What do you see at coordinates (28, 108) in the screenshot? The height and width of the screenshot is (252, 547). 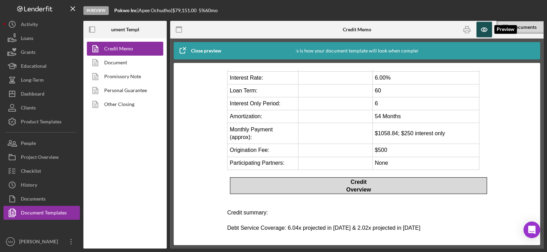 I see `div: Clients` at bounding box center [28, 108].